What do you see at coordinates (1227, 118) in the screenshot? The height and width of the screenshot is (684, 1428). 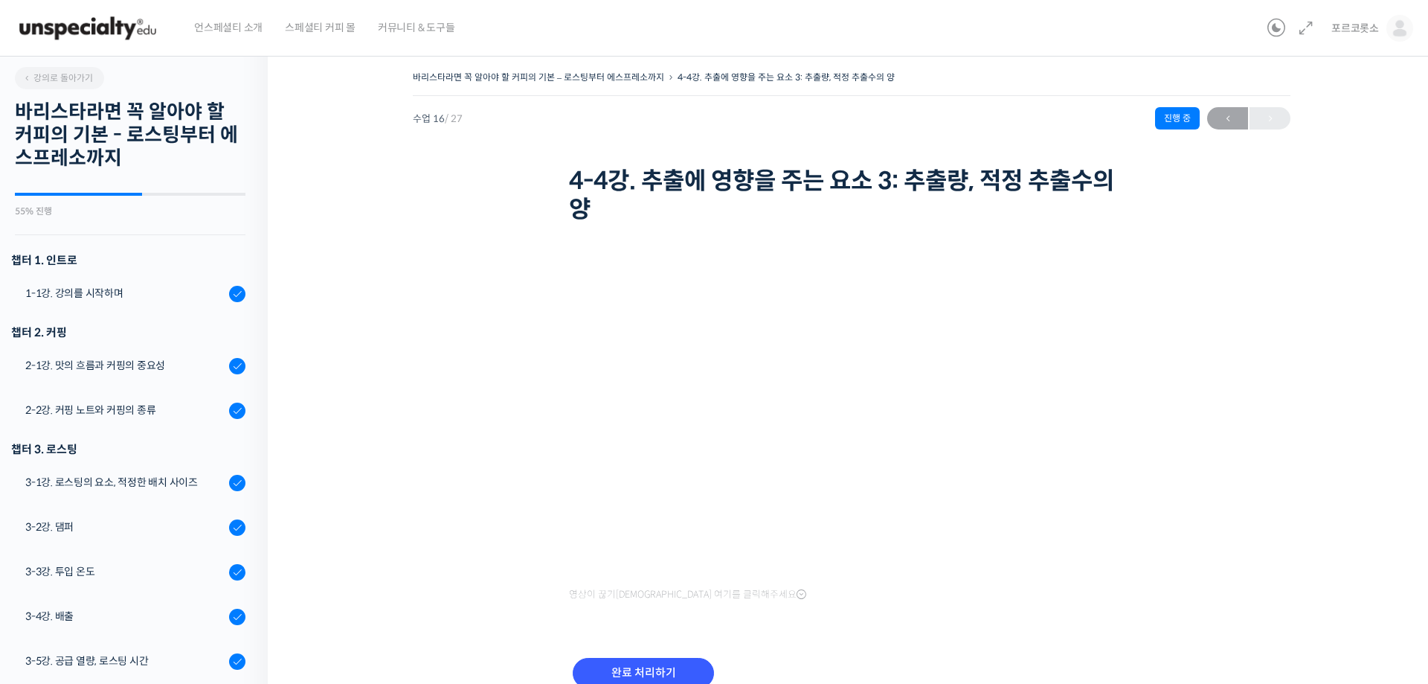 I see `a: ←이전` at bounding box center [1227, 118].